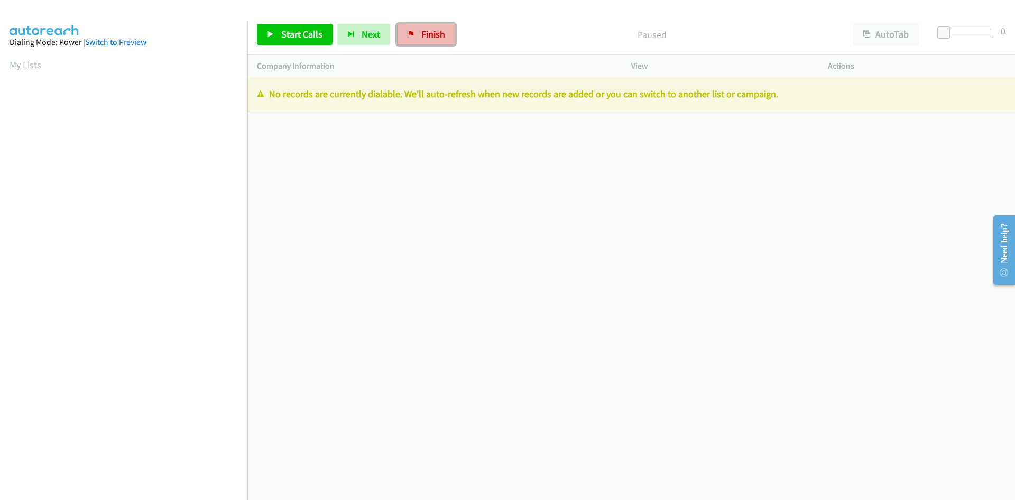 Image resolution: width=1015 pixels, height=500 pixels. I want to click on a: Finish, so click(426, 34).